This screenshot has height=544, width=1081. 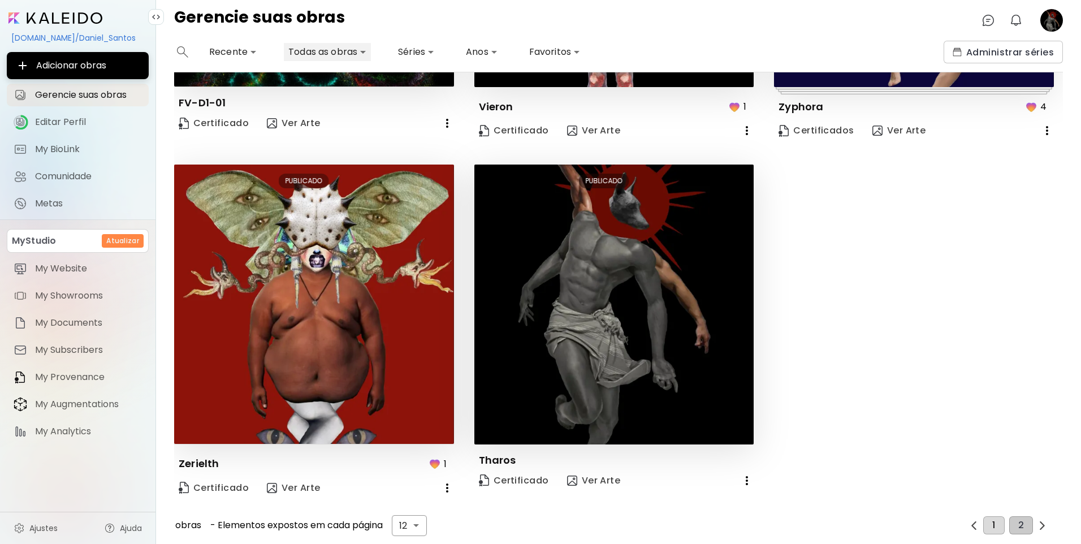 What do you see at coordinates (88, 404) in the screenshot?
I see `span: My Augmentations` at bounding box center [88, 404].